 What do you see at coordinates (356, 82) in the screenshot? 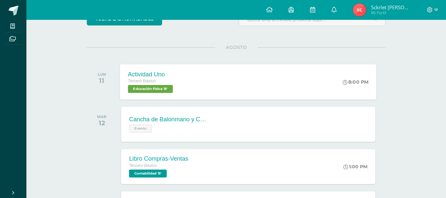
I see `div: 8:00 PM` at bounding box center [356, 82].